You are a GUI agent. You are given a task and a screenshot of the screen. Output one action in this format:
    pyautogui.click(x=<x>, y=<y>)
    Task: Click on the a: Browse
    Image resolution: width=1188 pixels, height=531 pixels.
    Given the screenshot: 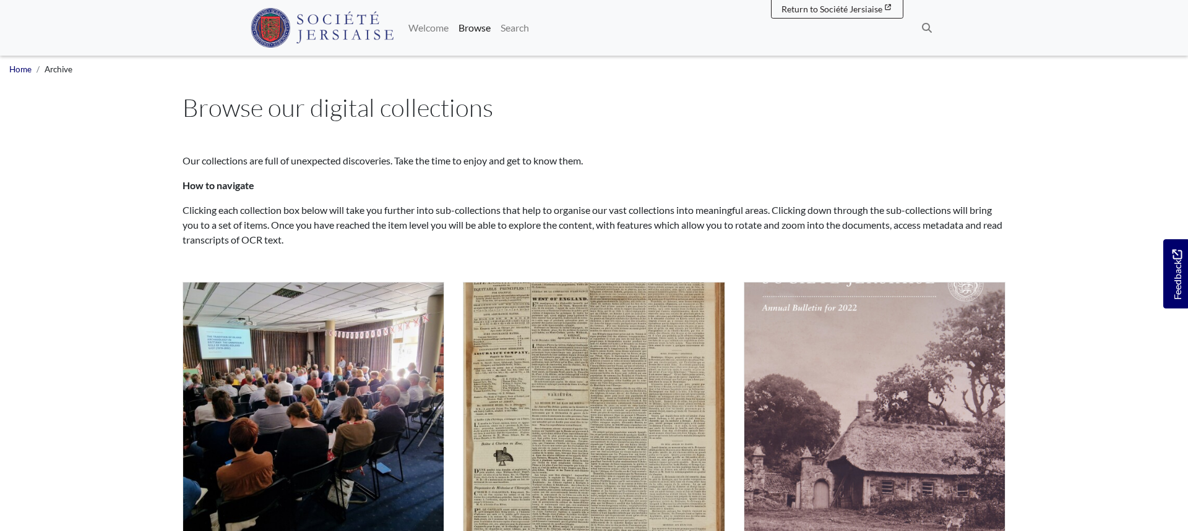 What is the action you would take?
    pyautogui.click(x=475, y=28)
    